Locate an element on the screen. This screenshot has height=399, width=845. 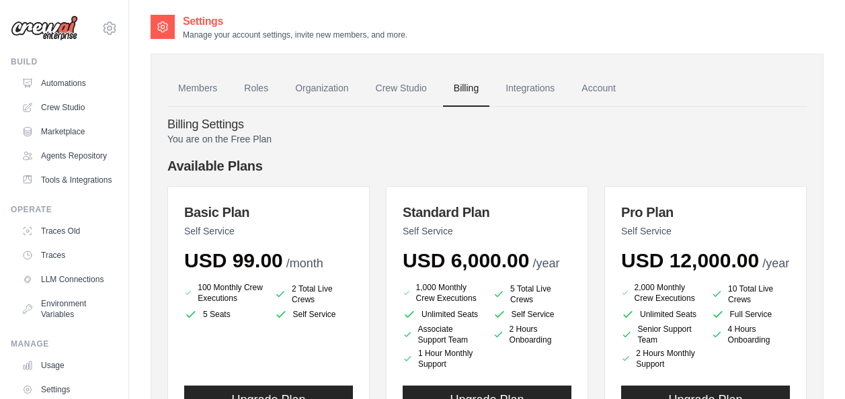
a: Members is located at coordinates (198, 89).